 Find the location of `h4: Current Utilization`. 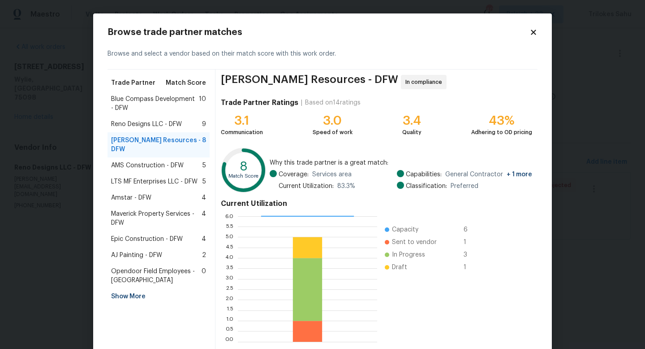

h4: Current Utilization is located at coordinates (376, 203).